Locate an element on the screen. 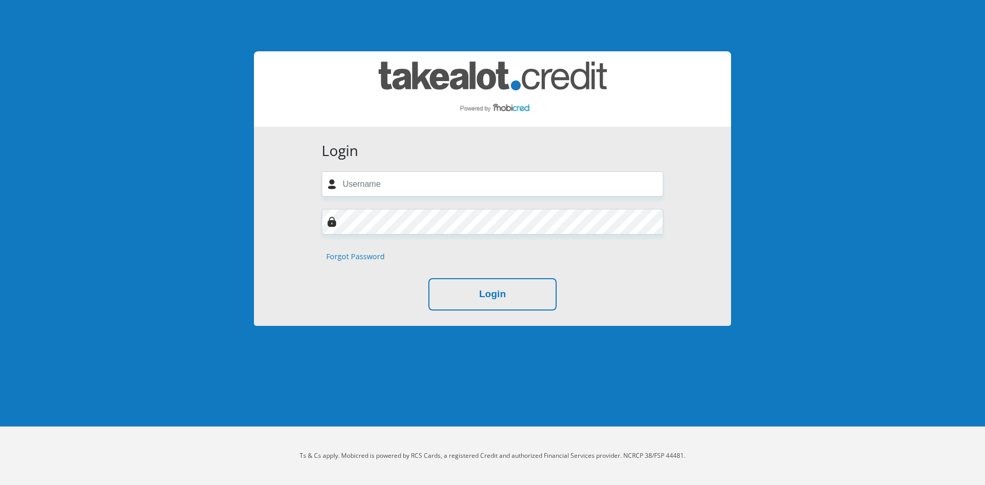 The image size is (985, 485). img: user-icon image is located at coordinates (332, 184).